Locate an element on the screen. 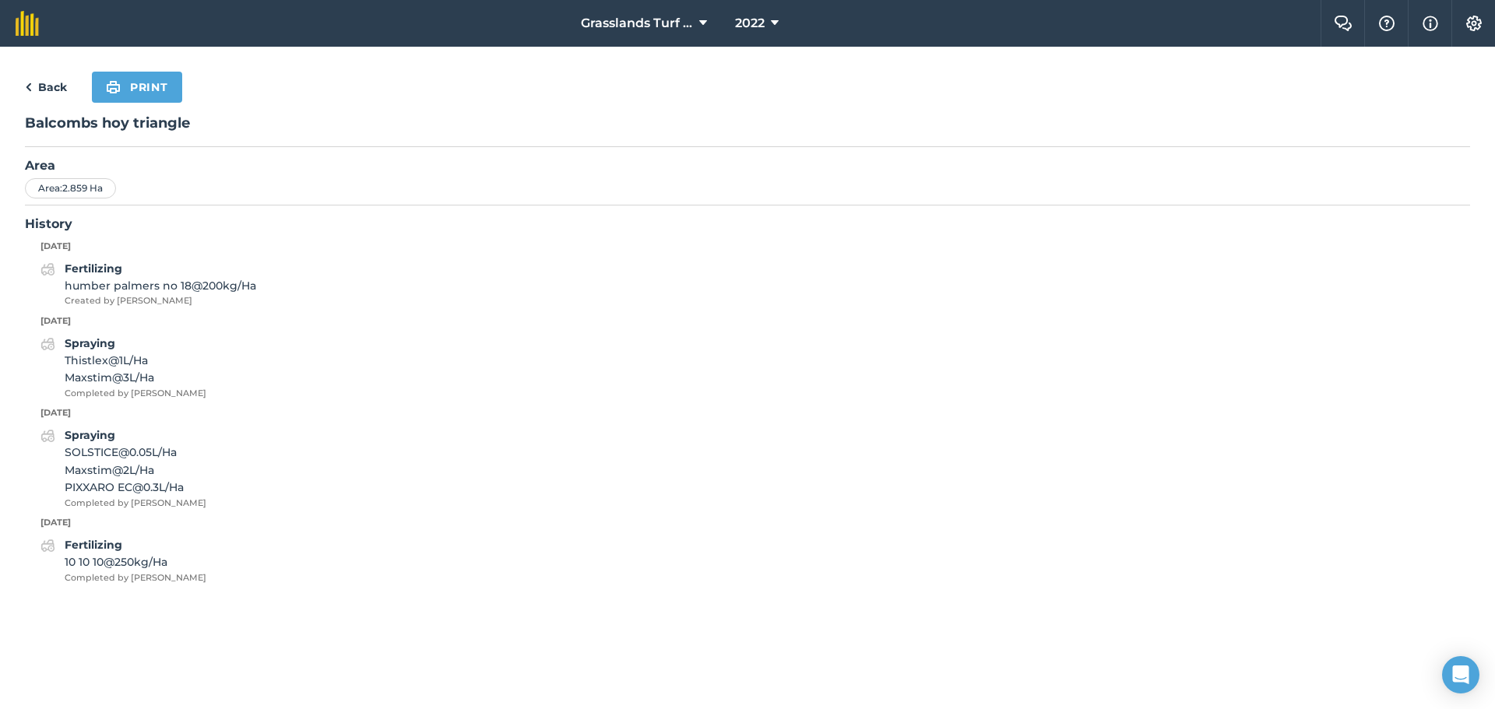  span: SOLSTICE @ 0.05 L / Ha is located at coordinates (135, 452).